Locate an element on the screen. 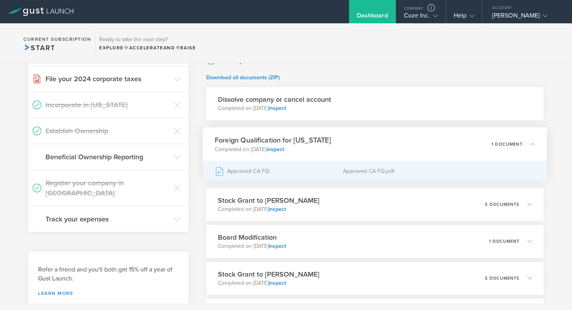 The image size is (572, 310). div: Dashboard is located at coordinates (372, 18).